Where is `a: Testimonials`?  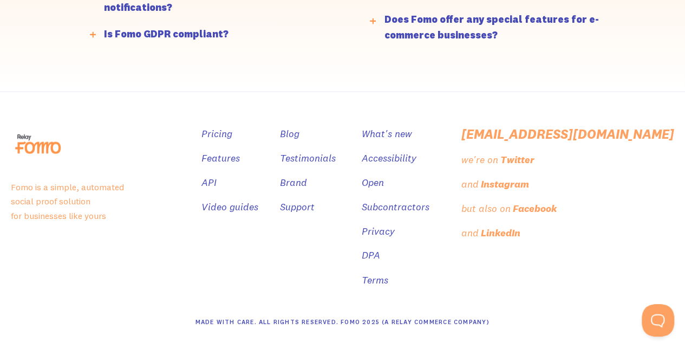 a: Testimonials is located at coordinates (308, 158).